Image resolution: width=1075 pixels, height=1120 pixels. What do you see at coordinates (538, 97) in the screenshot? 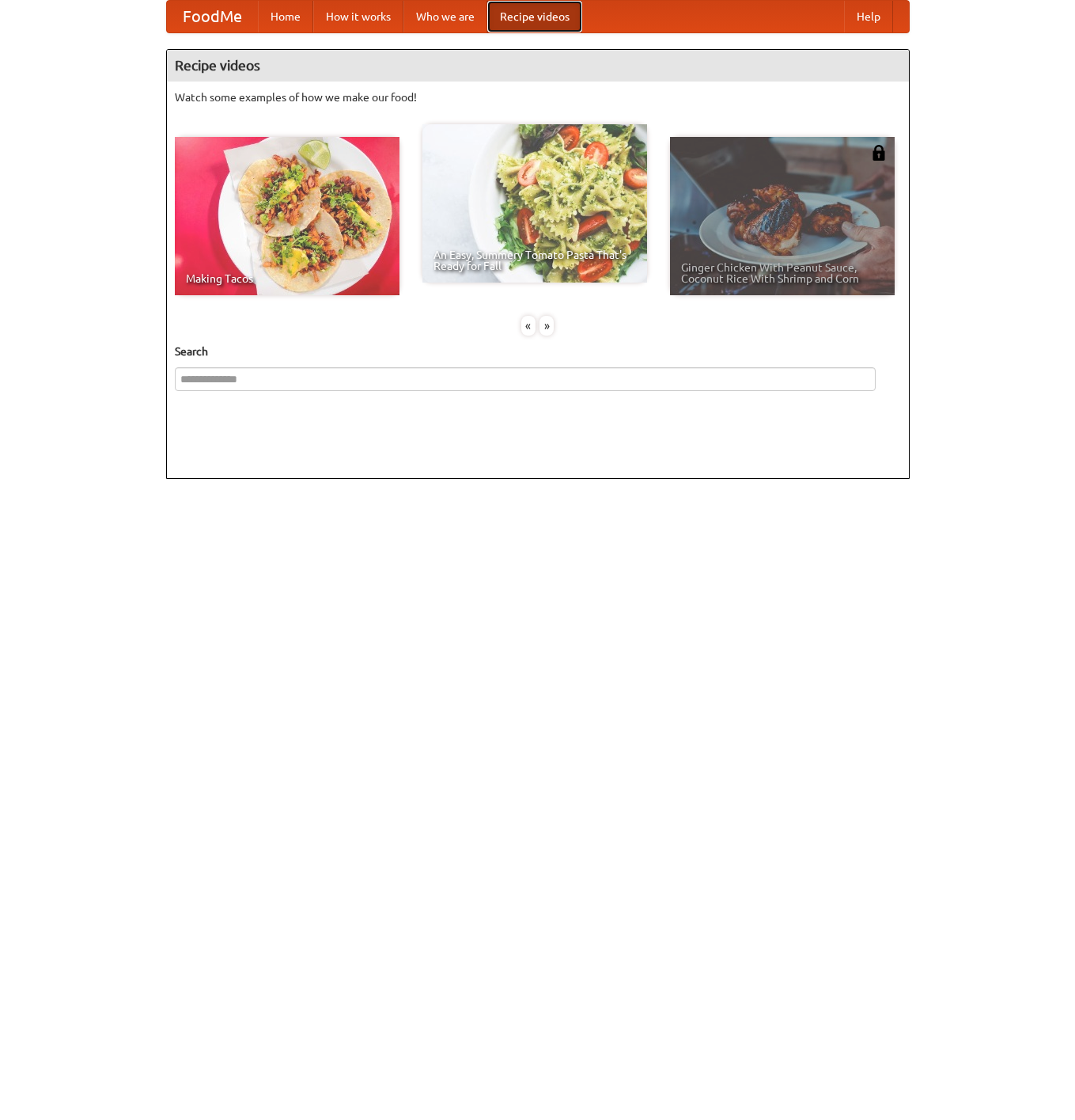
I see `p: Watch some examples of how we make our food!` at bounding box center [538, 97].